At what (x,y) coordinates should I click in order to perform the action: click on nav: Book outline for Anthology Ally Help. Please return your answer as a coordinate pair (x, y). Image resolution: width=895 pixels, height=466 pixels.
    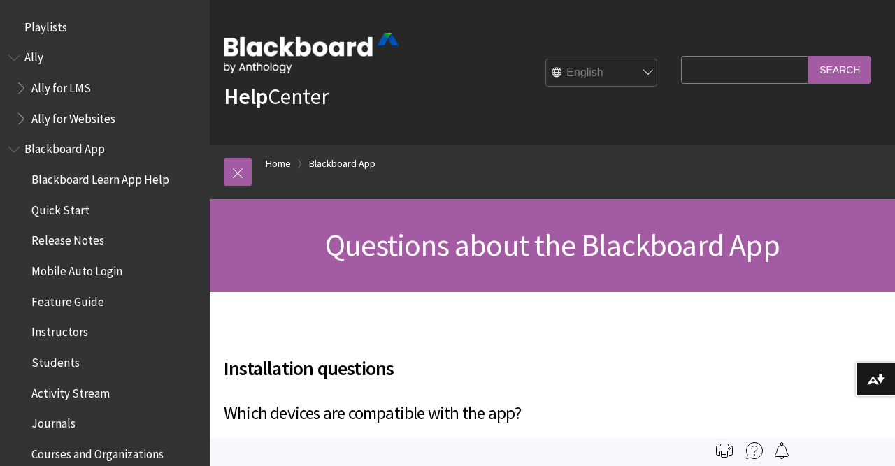
    Looking at the image, I should click on (105, 88).